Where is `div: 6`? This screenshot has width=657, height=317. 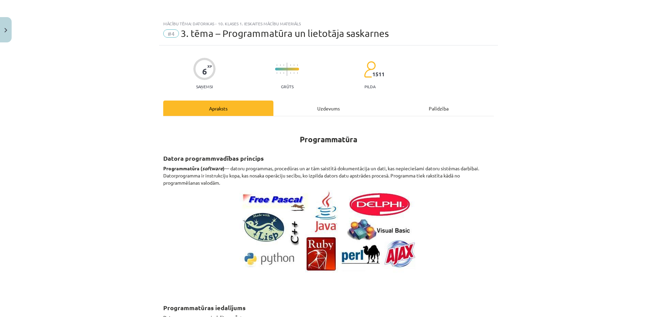
div: 6 is located at coordinates (205, 72).